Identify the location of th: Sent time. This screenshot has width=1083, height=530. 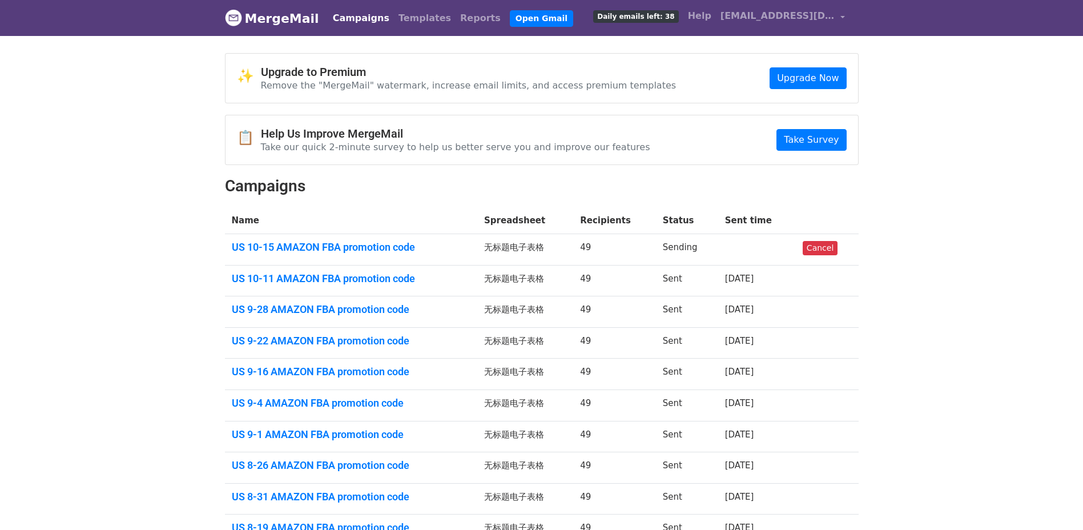
(757, 220).